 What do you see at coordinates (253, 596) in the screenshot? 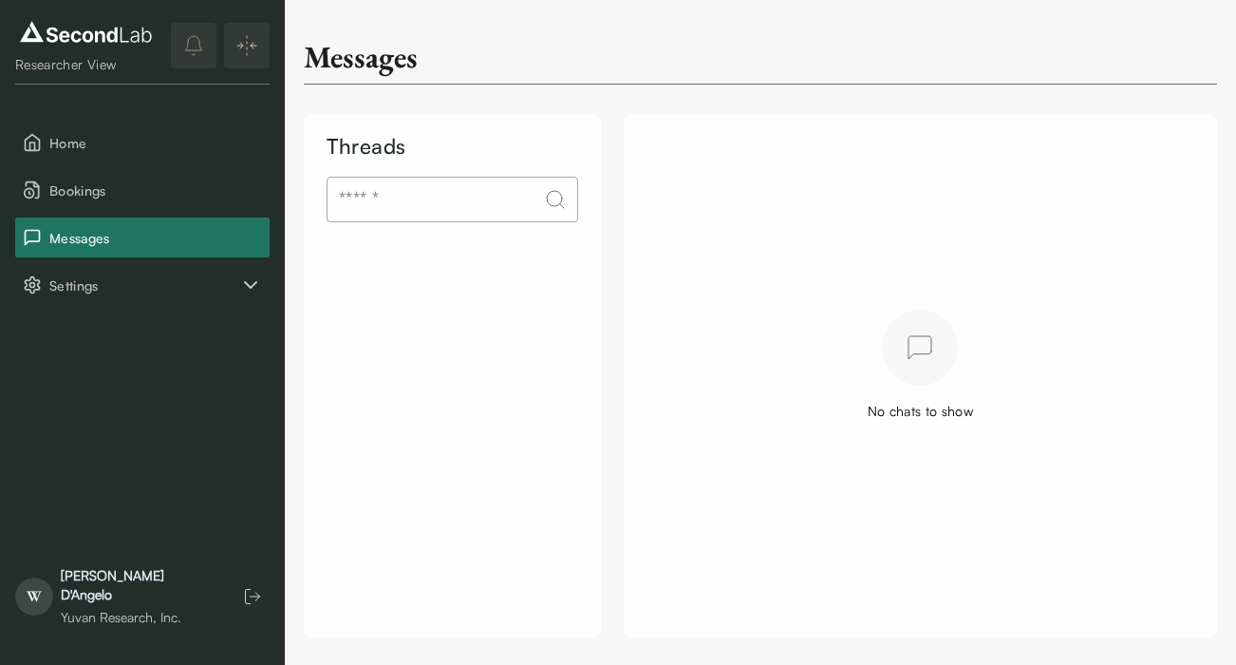
I see `button: Log out` at bounding box center [253, 596].